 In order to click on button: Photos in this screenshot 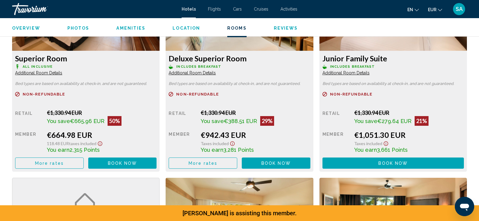, I will do `click(78, 28)`.